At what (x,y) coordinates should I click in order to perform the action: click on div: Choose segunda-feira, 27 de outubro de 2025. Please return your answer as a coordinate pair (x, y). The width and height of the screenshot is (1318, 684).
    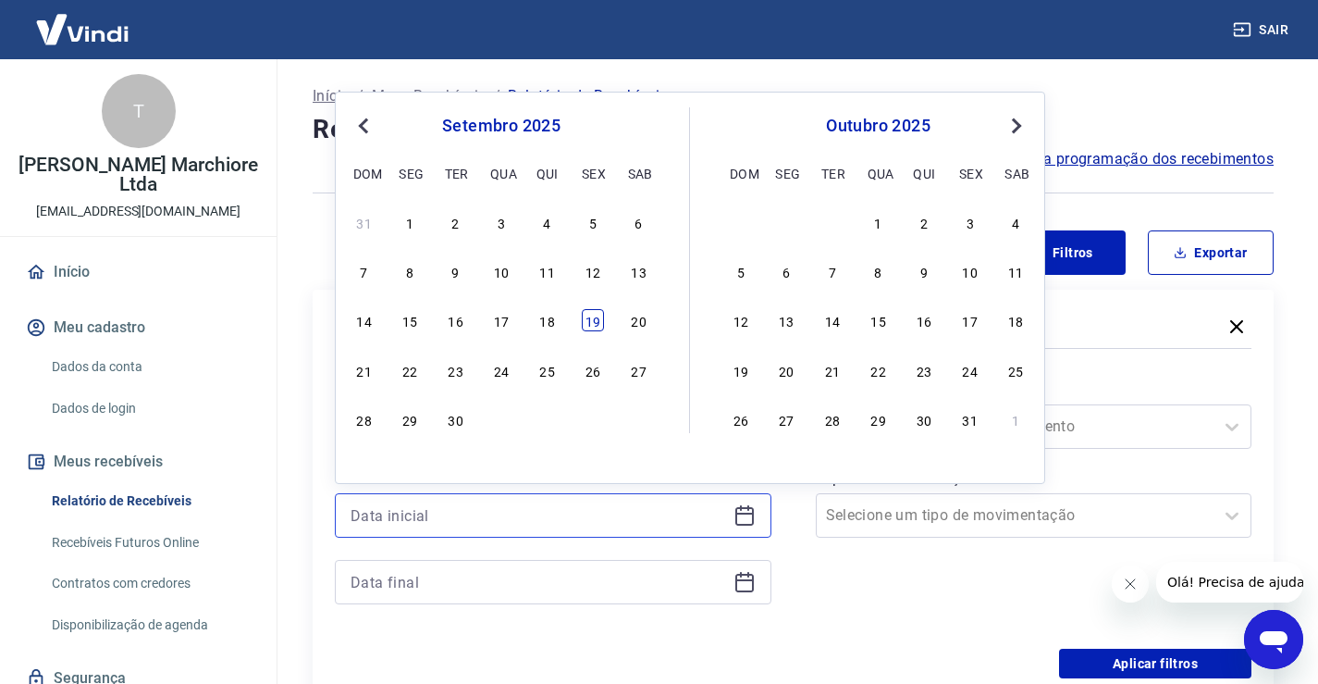
    Looking at the image, I should click on (786, 419).